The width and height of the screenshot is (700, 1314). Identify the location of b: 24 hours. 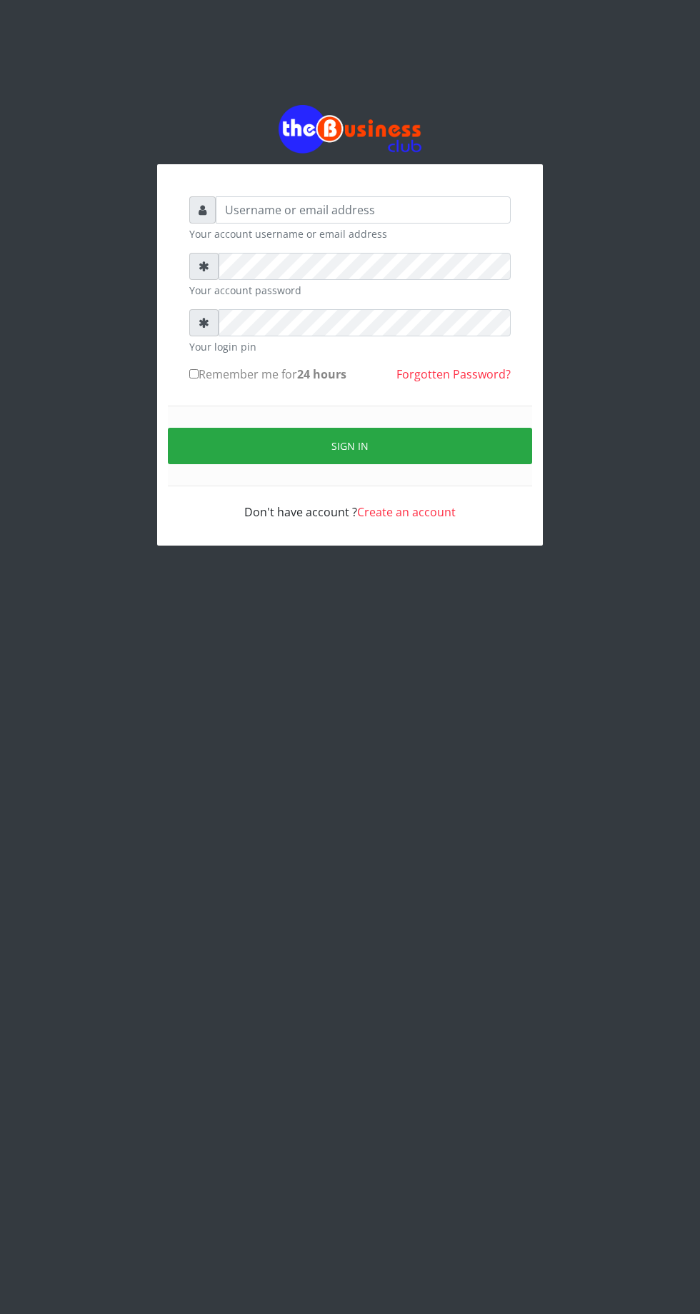
(321, 374).